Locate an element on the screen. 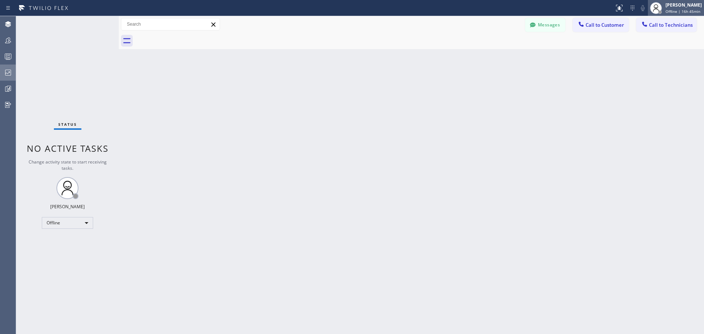 The width and height of the screenshot is (704, 334). button: Call to Customer is located at coordinates (601, 25).